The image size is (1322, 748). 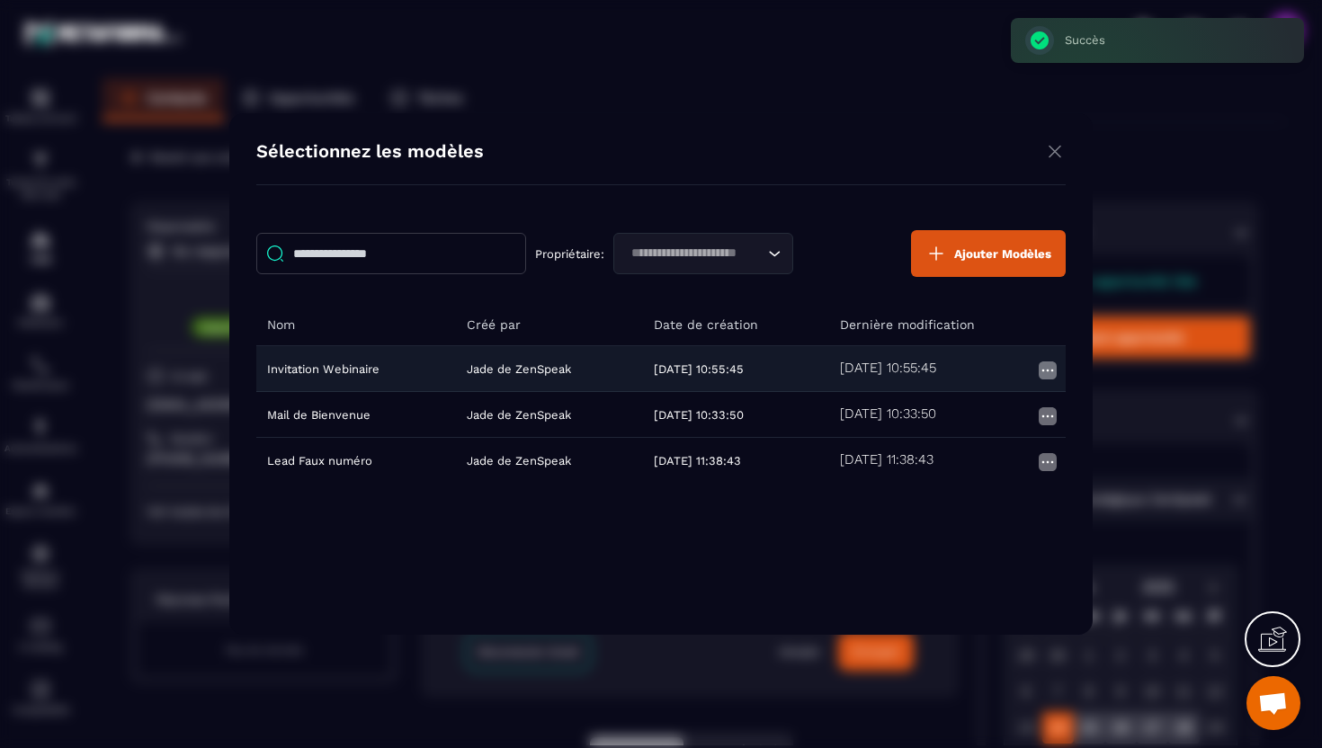 What do you see at coordinates (356, 415) in the screenshot?
I see `td: Mail de Bienvenue` at bounding box center [356, 415].